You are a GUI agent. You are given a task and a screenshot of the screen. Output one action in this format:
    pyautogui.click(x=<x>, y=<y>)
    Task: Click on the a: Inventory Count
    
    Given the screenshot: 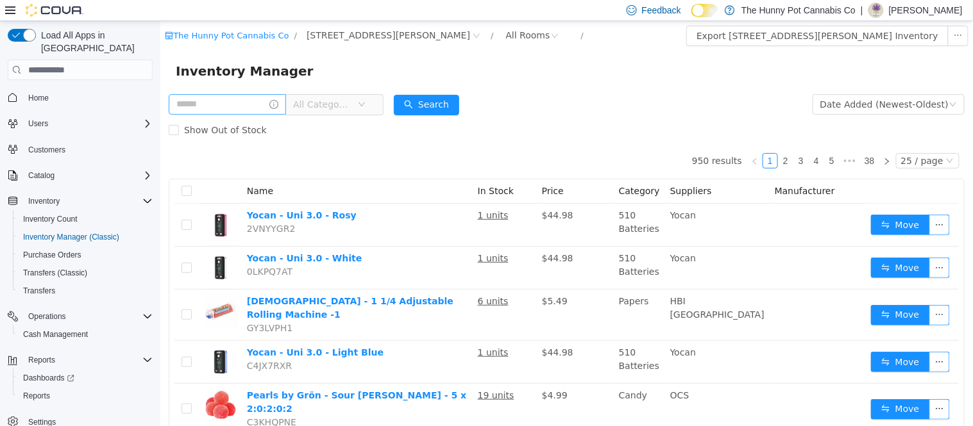 What is the action you would take?
    pyautogui.click(x=50, y=219)
    